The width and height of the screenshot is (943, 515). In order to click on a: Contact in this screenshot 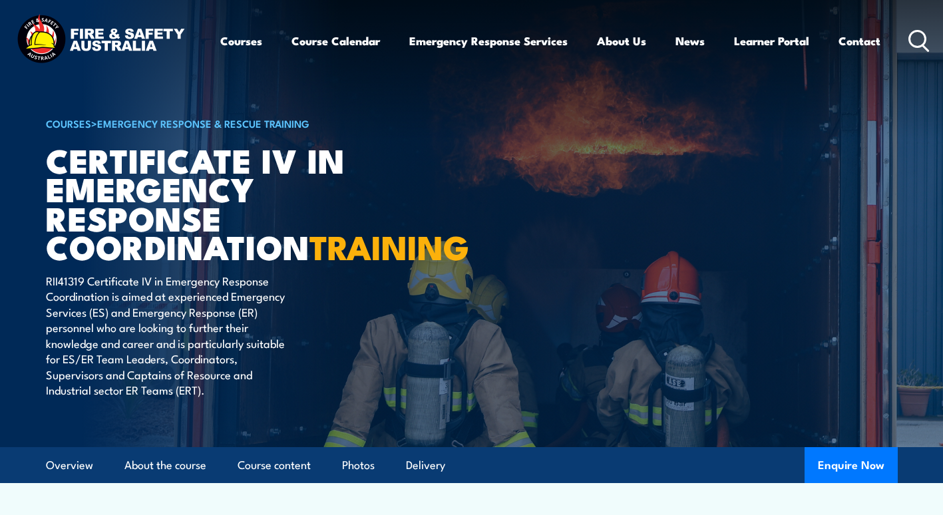, I will do `click(860, 41)`.